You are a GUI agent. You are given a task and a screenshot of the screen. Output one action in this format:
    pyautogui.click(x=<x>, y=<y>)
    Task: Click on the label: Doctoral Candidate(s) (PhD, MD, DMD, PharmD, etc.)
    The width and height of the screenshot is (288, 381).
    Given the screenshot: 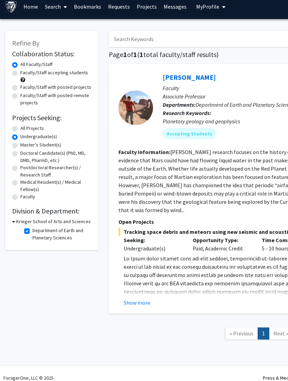 What is the action you would take?
    pyautogui.click(x=56, y=157)
    